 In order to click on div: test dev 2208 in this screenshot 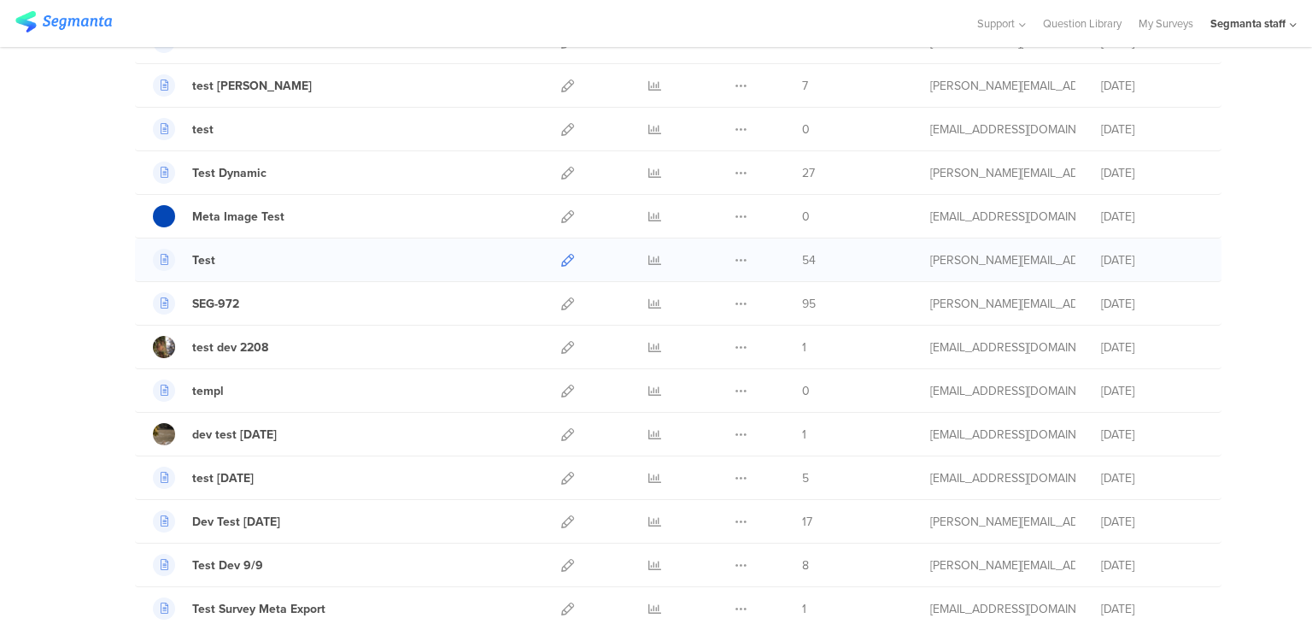, I will do `click(230, 347)`.